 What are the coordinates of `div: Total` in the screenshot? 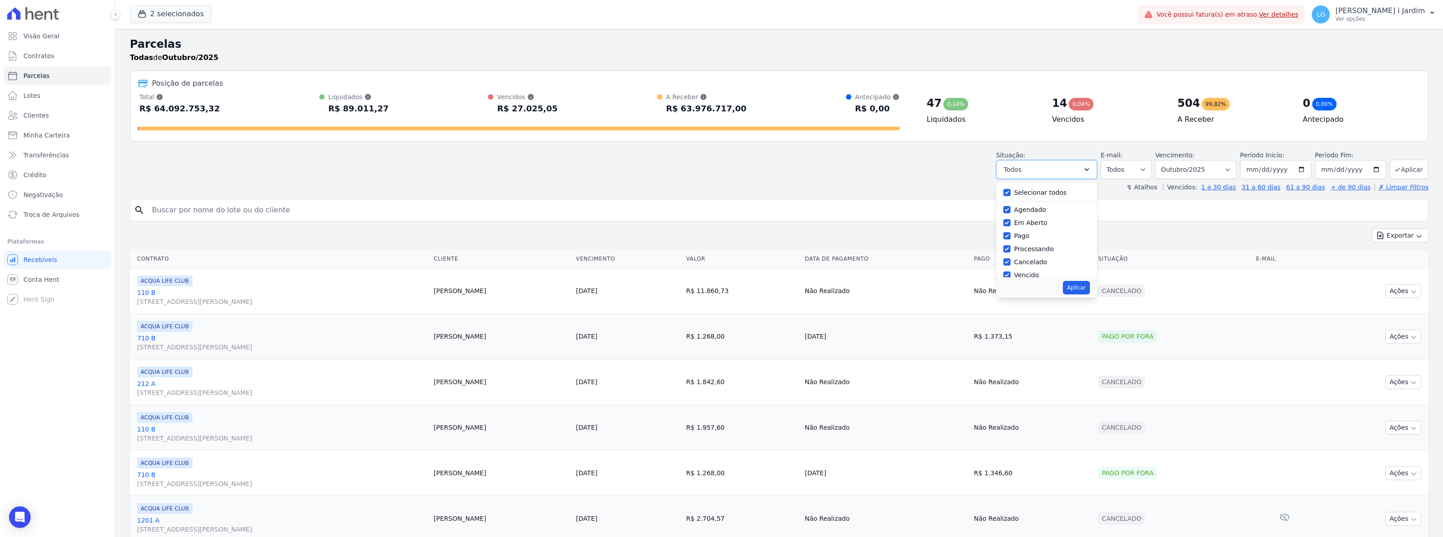 It's located at (179, 97).